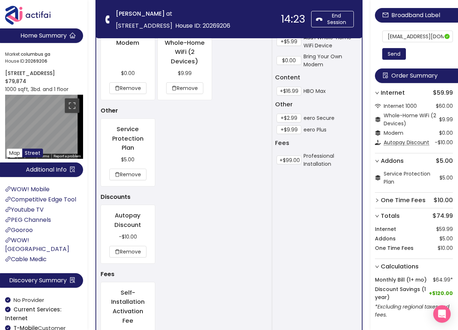 The image size is (458, 330). What do you see at coordinates (128, 307) in the screenshot?
I see `strong: Self-Installation Activation Fee` at bounding box center [128, 307].